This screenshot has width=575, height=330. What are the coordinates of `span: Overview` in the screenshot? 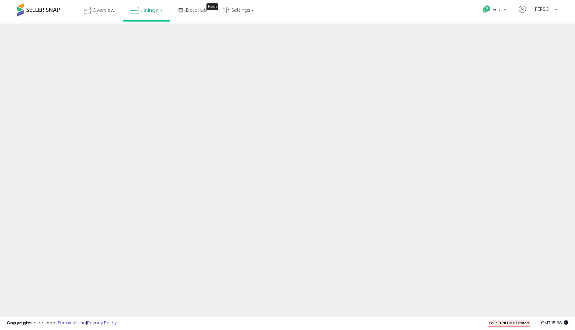 It's located at (103, 10).